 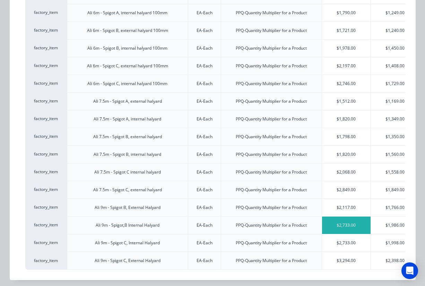 What do you see at coordinates (396, 66) in the screenshot?
I see `div: $1,408.00` at bounding box center [396, 66].